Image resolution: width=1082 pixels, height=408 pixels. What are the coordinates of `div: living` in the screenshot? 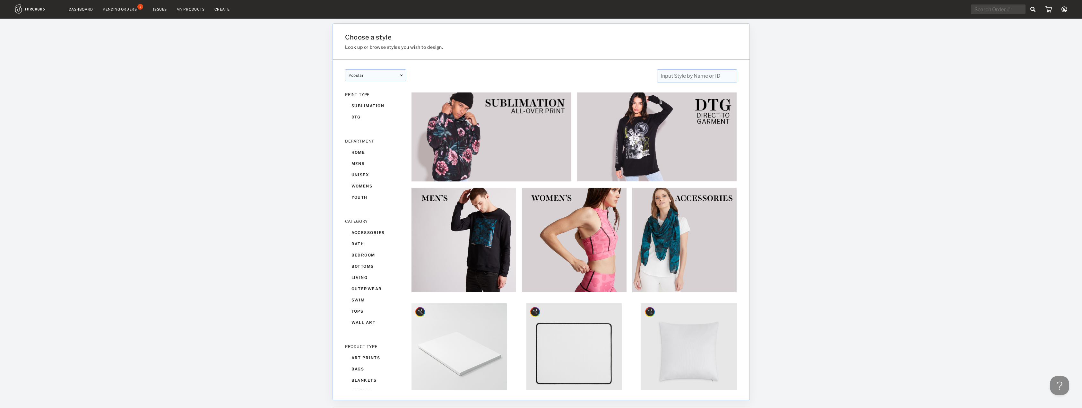 It's located at (375, 277).